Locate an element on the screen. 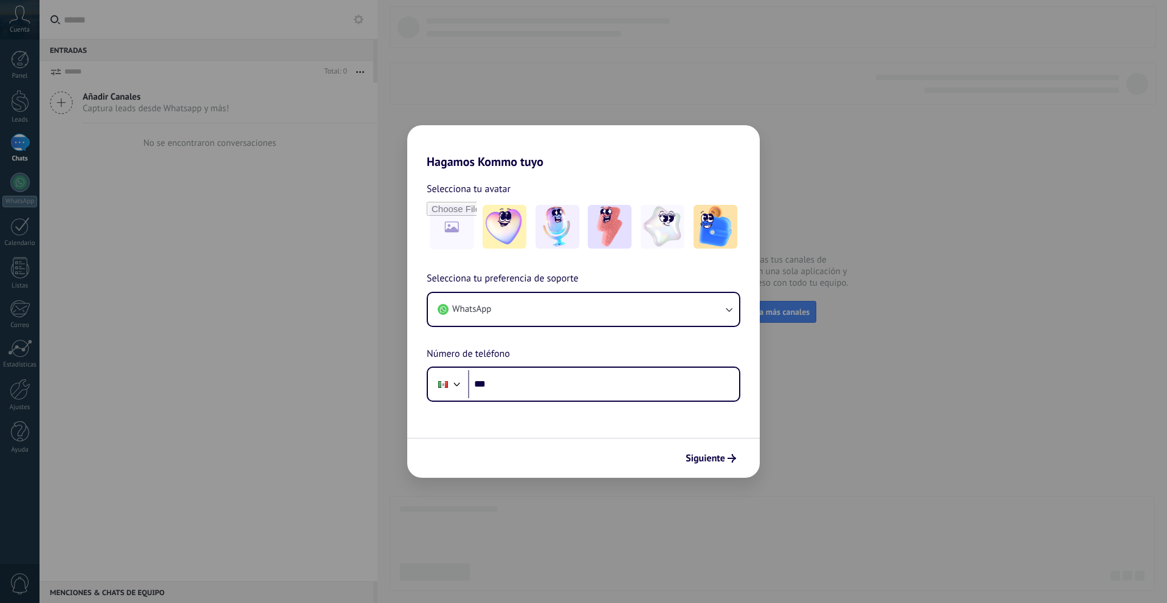 The image size is (1167, 603). button: Siguiente is located at coordinates (711, 458).